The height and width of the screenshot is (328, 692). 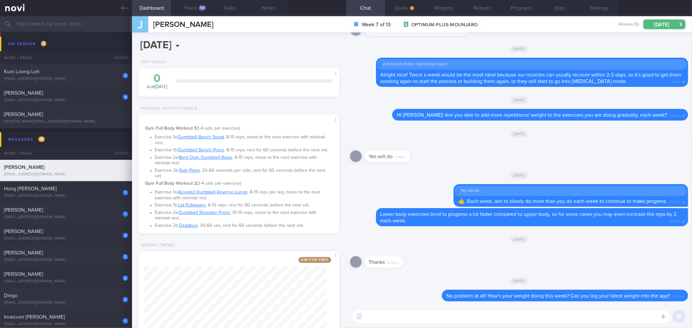 I want to click on div: Messages, so click(x=26, y=140).